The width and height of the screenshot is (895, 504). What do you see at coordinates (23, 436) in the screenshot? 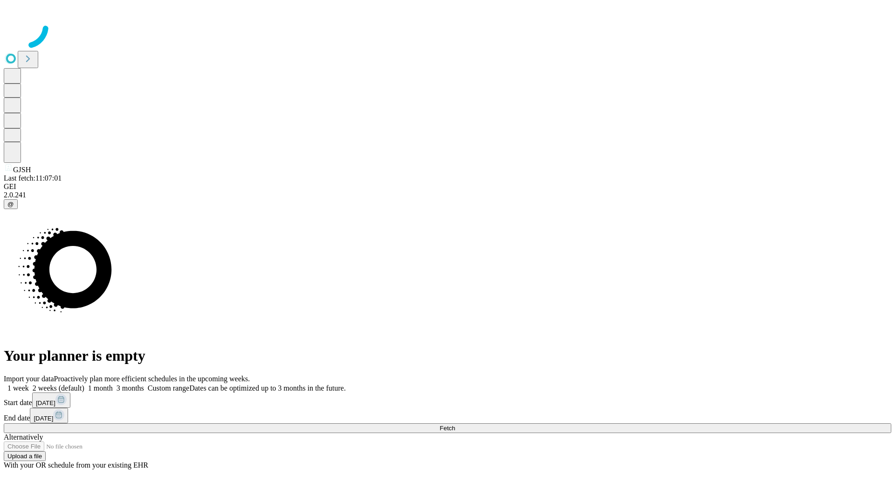
I see `span: Alternatively` at bounding box center [23, 436].